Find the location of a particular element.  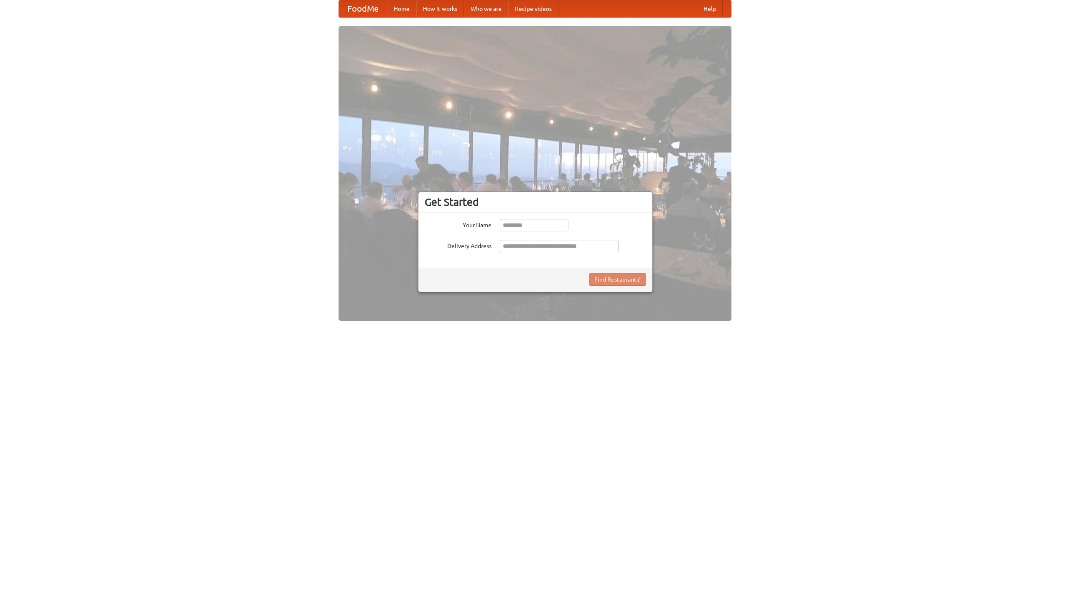

a: FoodMe is located at coordinates (363, 9).